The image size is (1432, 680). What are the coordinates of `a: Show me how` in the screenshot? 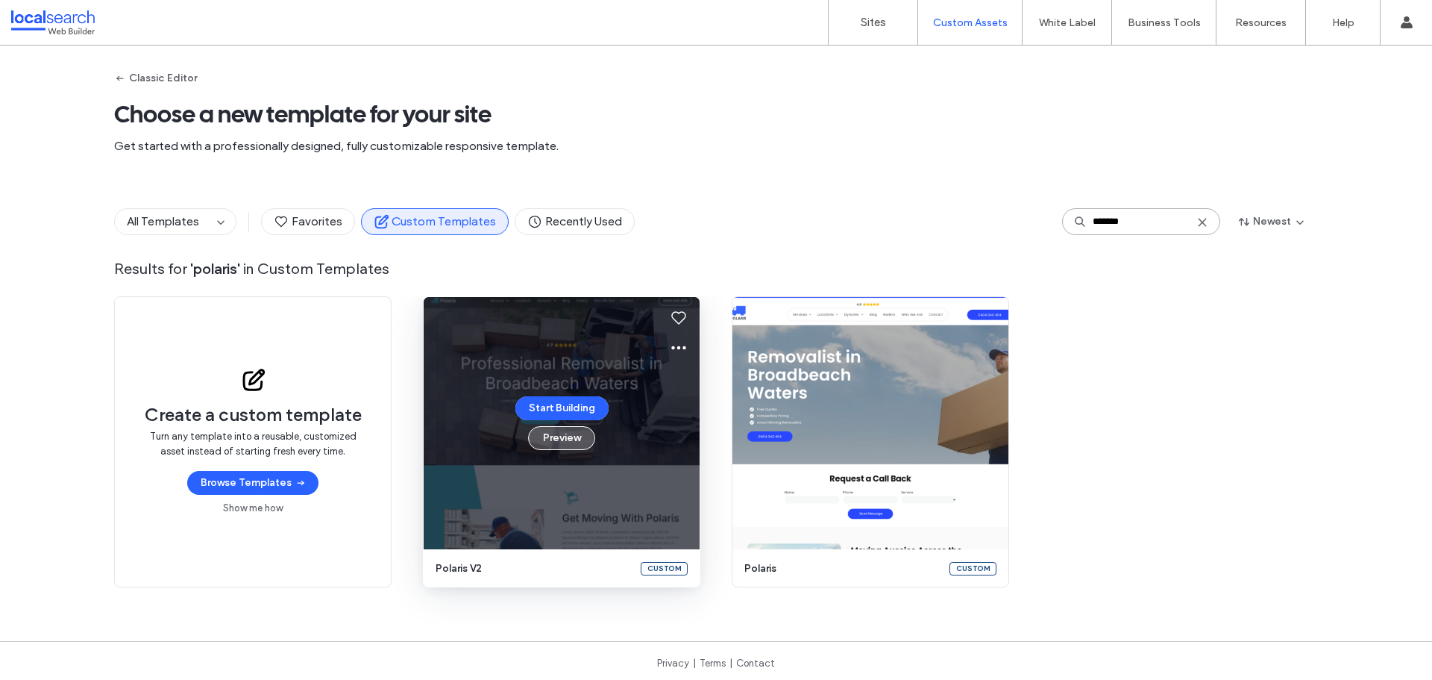 It's located at (253, 508).